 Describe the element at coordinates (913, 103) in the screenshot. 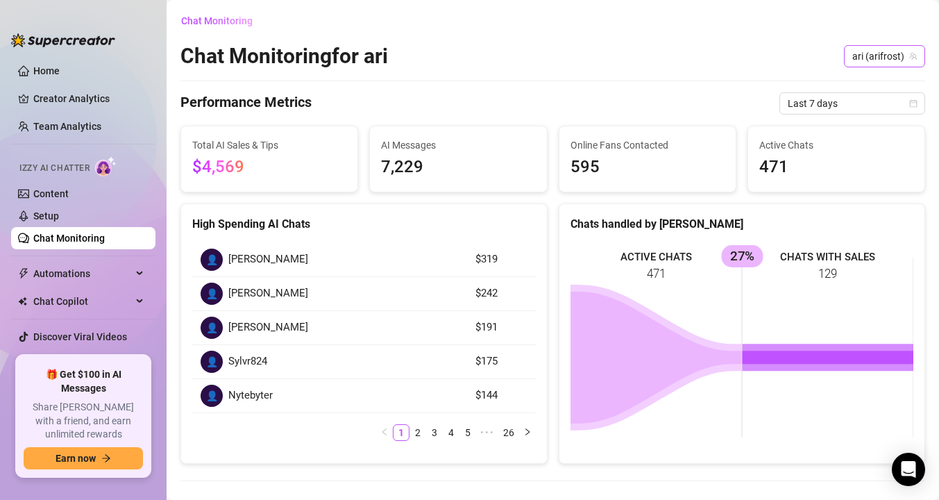

I see `span: calendar` at that location.